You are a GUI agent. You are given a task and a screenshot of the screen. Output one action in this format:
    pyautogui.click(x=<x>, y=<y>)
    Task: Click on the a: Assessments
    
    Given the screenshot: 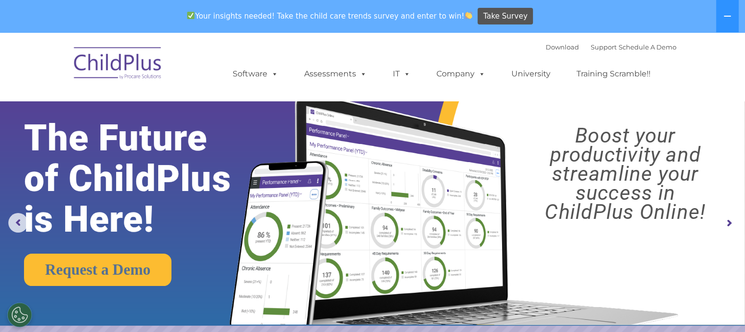 What is the action you would take?
    pyautogui.click(x=336, y=74)
    